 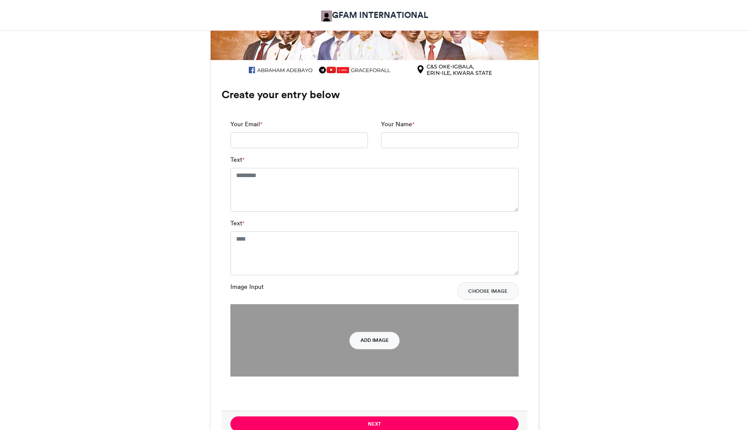 I want to click on button: Add Image, so click(x=374, y=340).